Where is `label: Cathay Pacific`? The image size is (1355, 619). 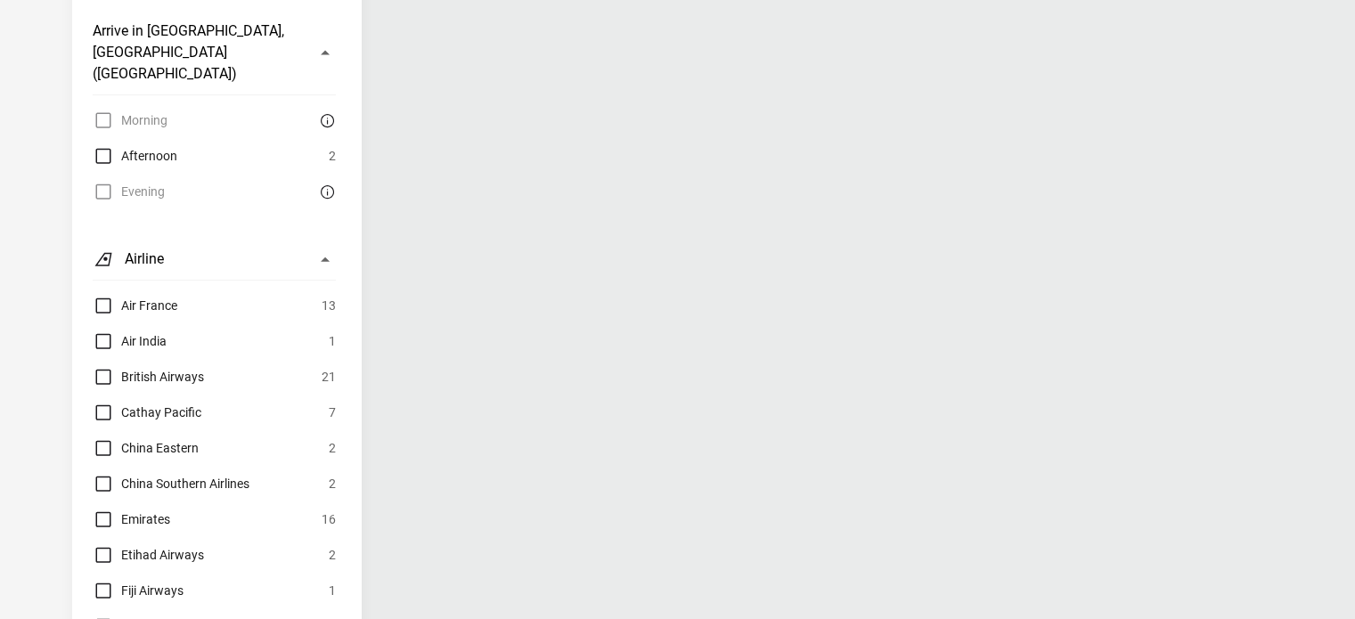
label: Cathay Pacific is located at coordinates (147, 412).